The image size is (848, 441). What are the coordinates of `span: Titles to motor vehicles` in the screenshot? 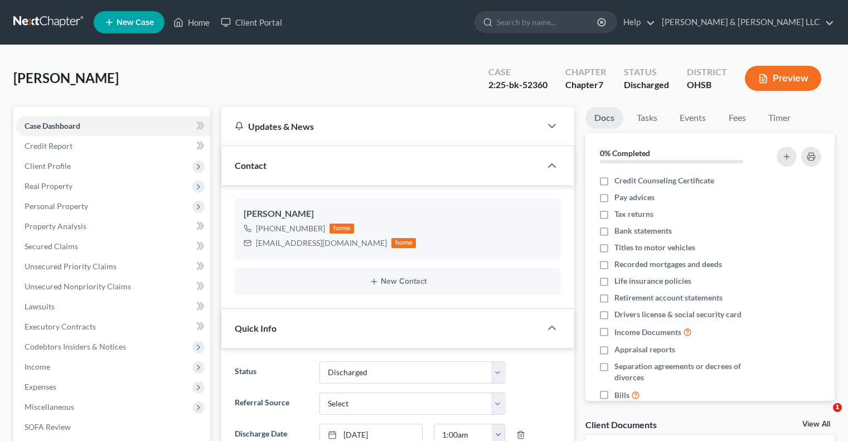 It's located at (654, 248).